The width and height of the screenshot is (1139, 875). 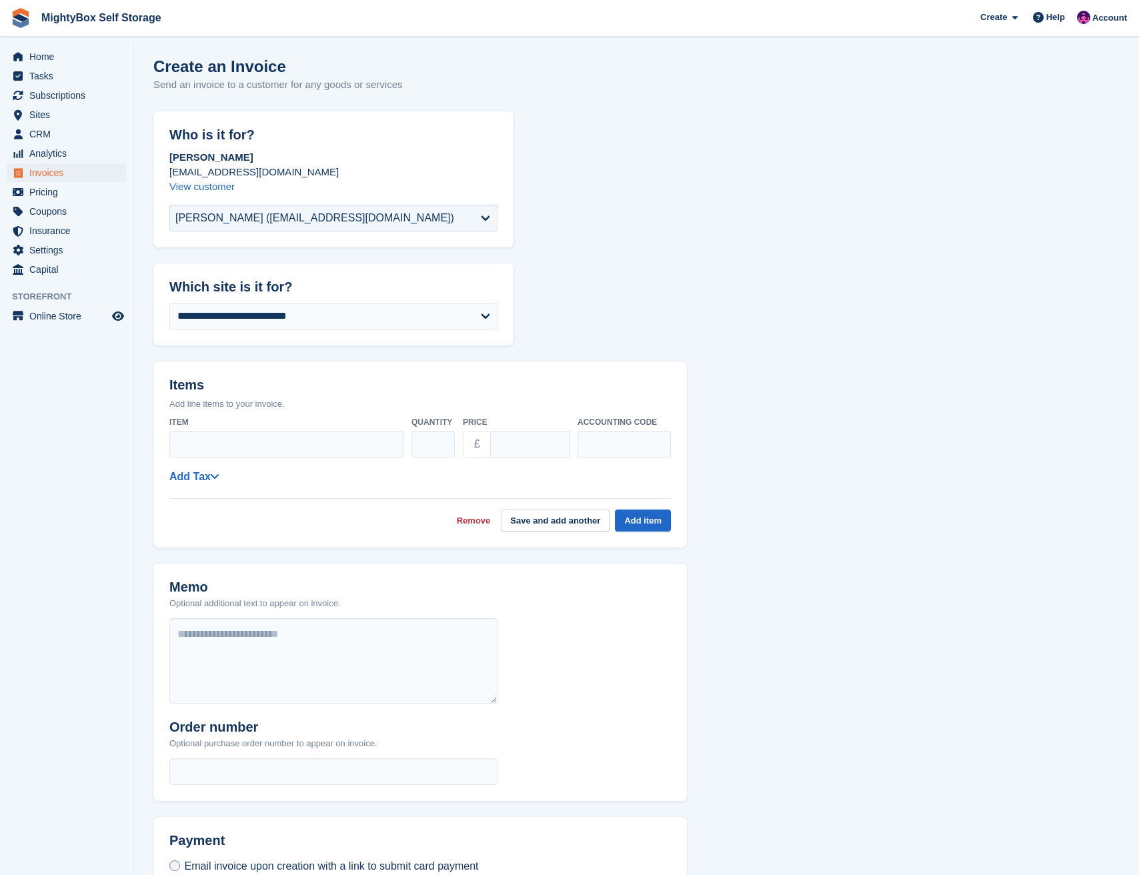 What do you see at coordinates (433, 422) in the screenshot?
I see `label: Quantity` at bounding box center [433, 422].